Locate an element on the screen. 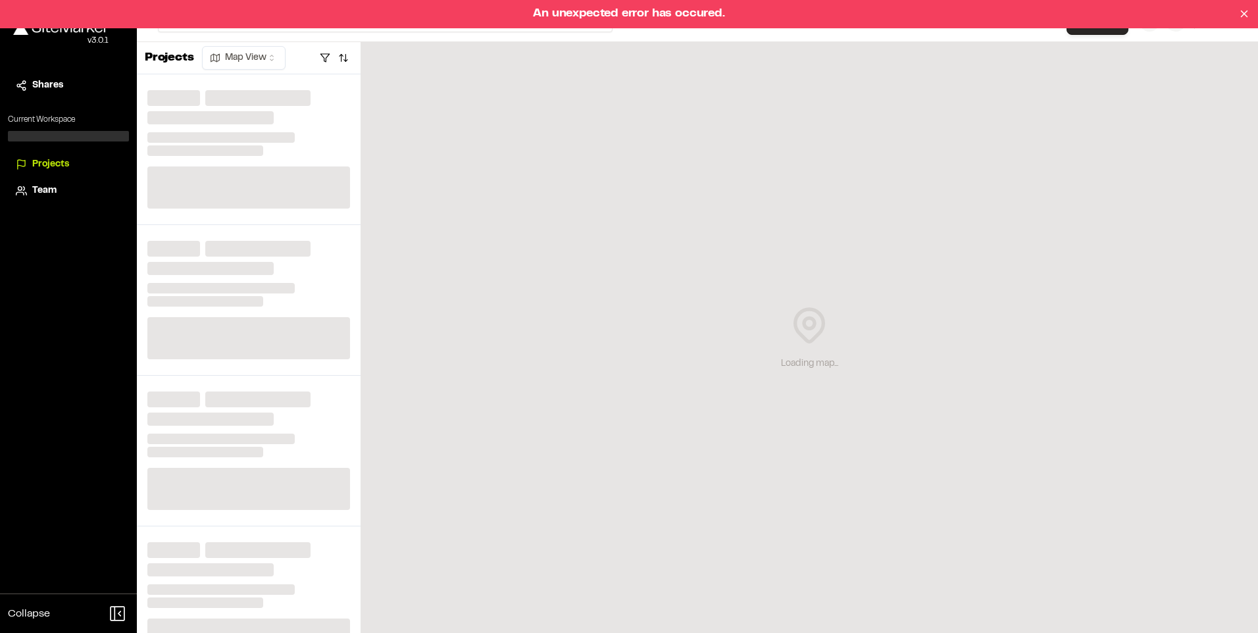  div: Oh geez...please don't... is located at coordinates (61, 41).